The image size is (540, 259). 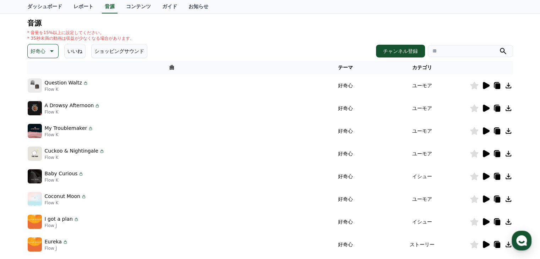 What do you see at coordinates (71, 151) in the screenshot?
I see `p: Cuckoo & Nightingale` at bounding box center [71, 151].